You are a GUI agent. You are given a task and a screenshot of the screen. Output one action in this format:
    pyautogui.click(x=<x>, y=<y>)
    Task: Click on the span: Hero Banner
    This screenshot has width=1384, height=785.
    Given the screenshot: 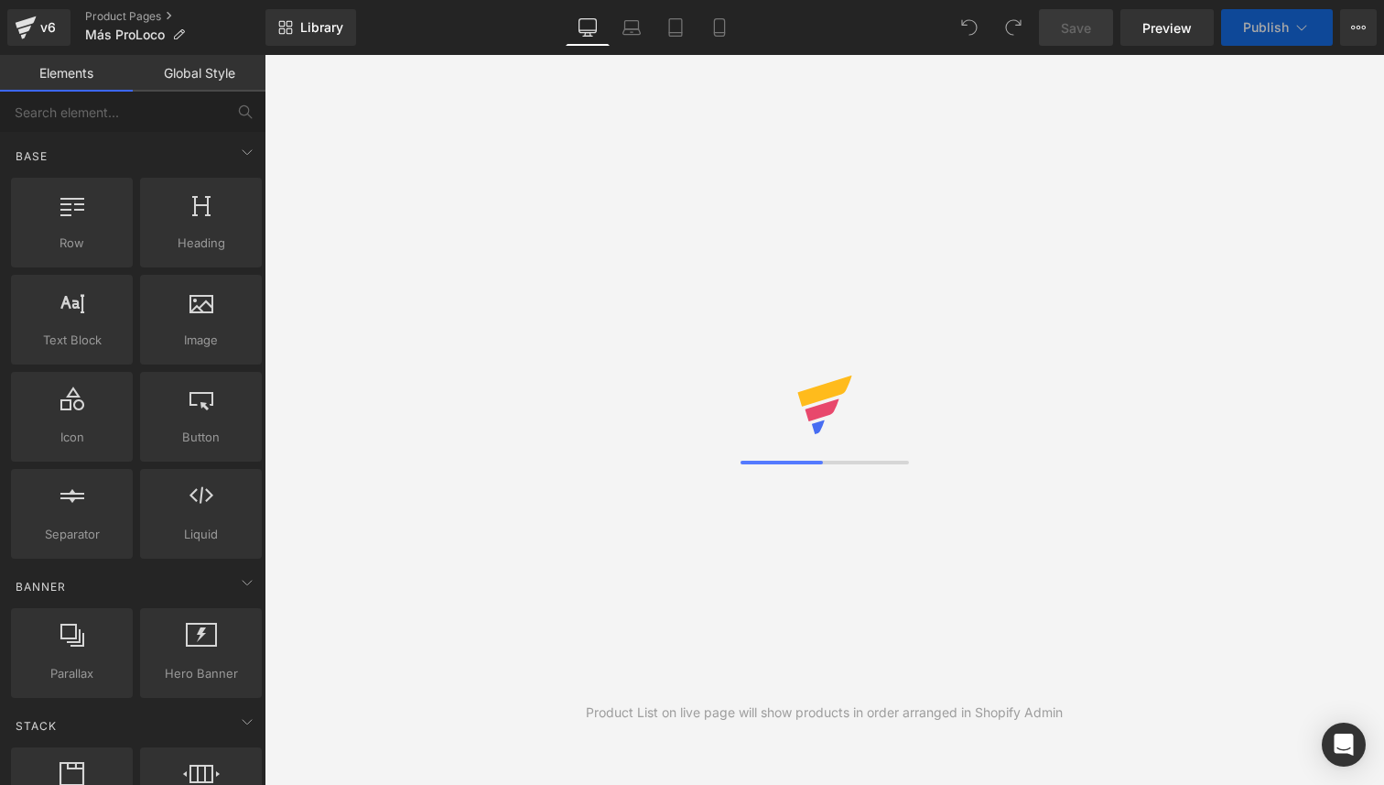 What is the action you would take?
    pyautogui.click(x=201, y=673)
    